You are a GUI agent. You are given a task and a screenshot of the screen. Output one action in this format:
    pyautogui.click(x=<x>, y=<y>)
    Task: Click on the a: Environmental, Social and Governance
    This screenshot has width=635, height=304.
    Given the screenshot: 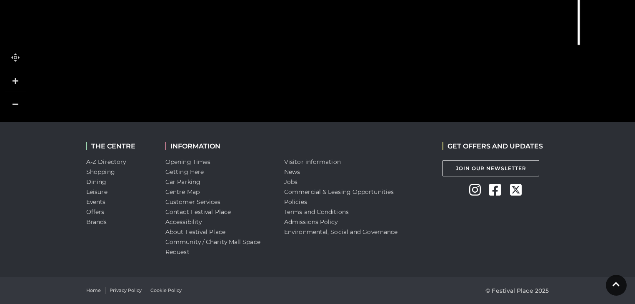 What is the action you would take?
    pyautogui.click(x=341, y=232)
    